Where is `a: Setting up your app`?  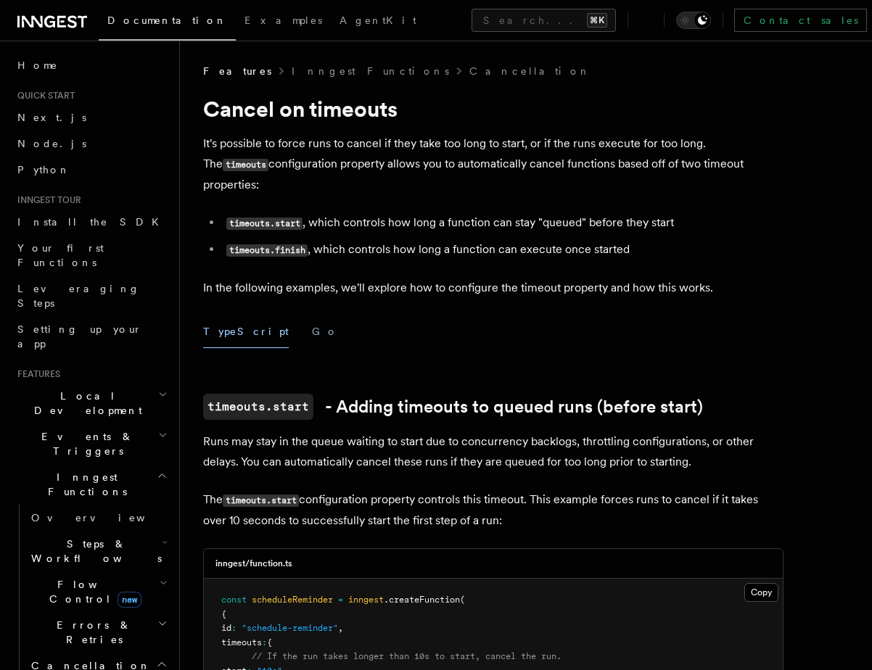 a: Setting up your app is located at coordinates (91, 336).